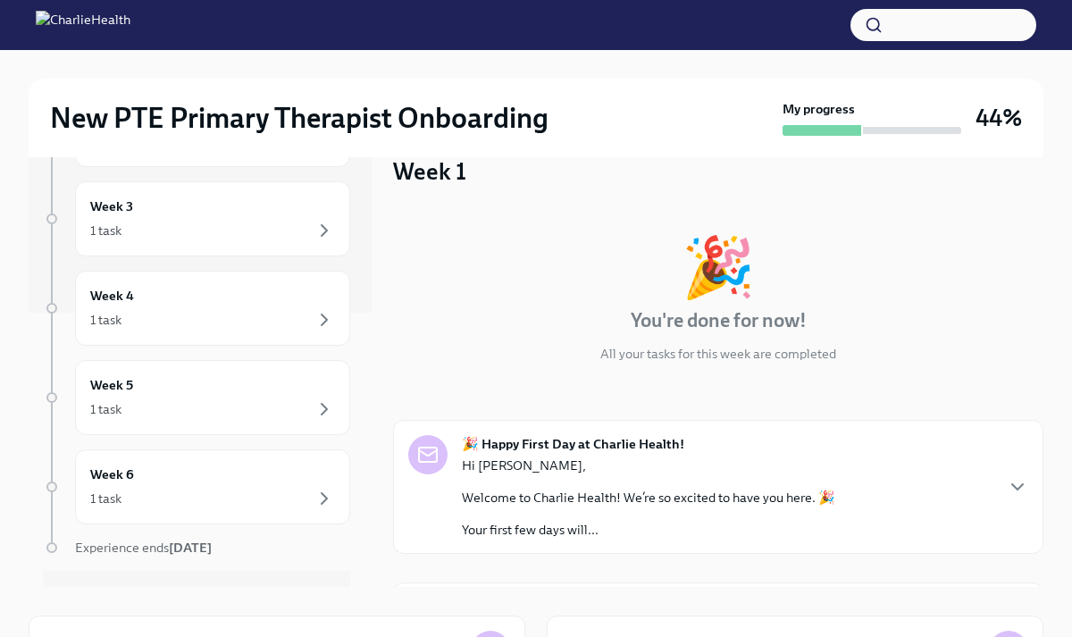 This screenshot has height=637, width=1072. What do you see at coordinates (112, 474) in the screenshot?
I see `h6: Week 6` at bounding box center [112, 474].